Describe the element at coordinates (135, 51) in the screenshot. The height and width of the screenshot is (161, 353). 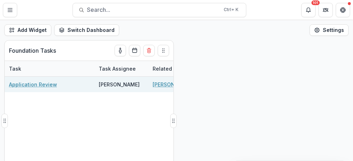
I see `button: Calendar` at that location.